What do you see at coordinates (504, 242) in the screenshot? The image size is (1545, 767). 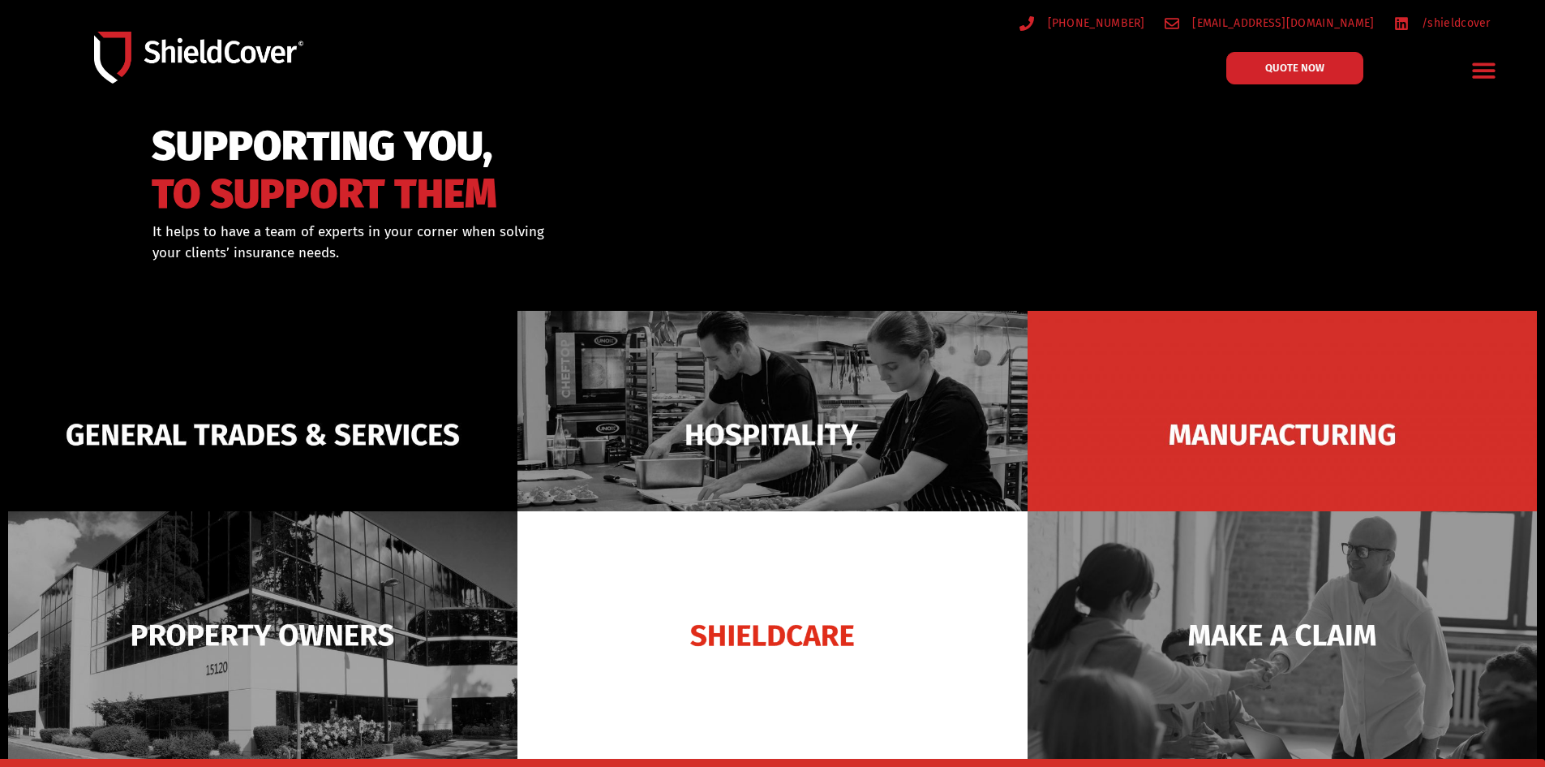 I see `div: It helps to have a team of experts in your corner when solving` at bounding box center [504, 242].